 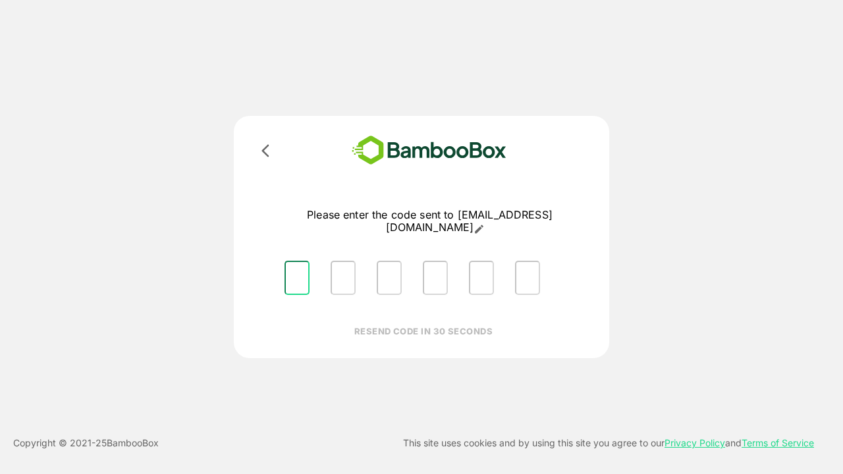 What do you see at coordinates (482, 278) in the screenshot?
I see `input: Please enter OTP character 5` at bounding box center [482, 278].